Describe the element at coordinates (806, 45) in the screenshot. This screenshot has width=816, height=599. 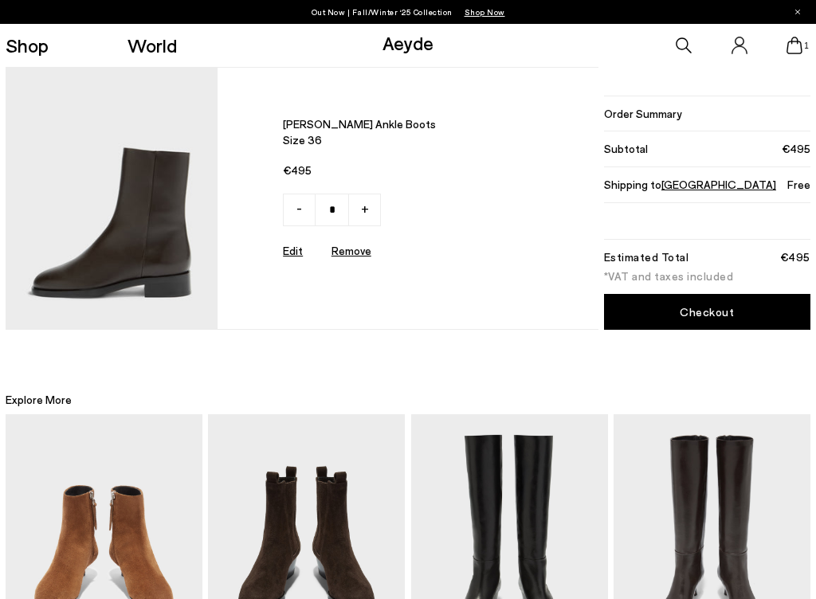
I see `span: 1` at that location.